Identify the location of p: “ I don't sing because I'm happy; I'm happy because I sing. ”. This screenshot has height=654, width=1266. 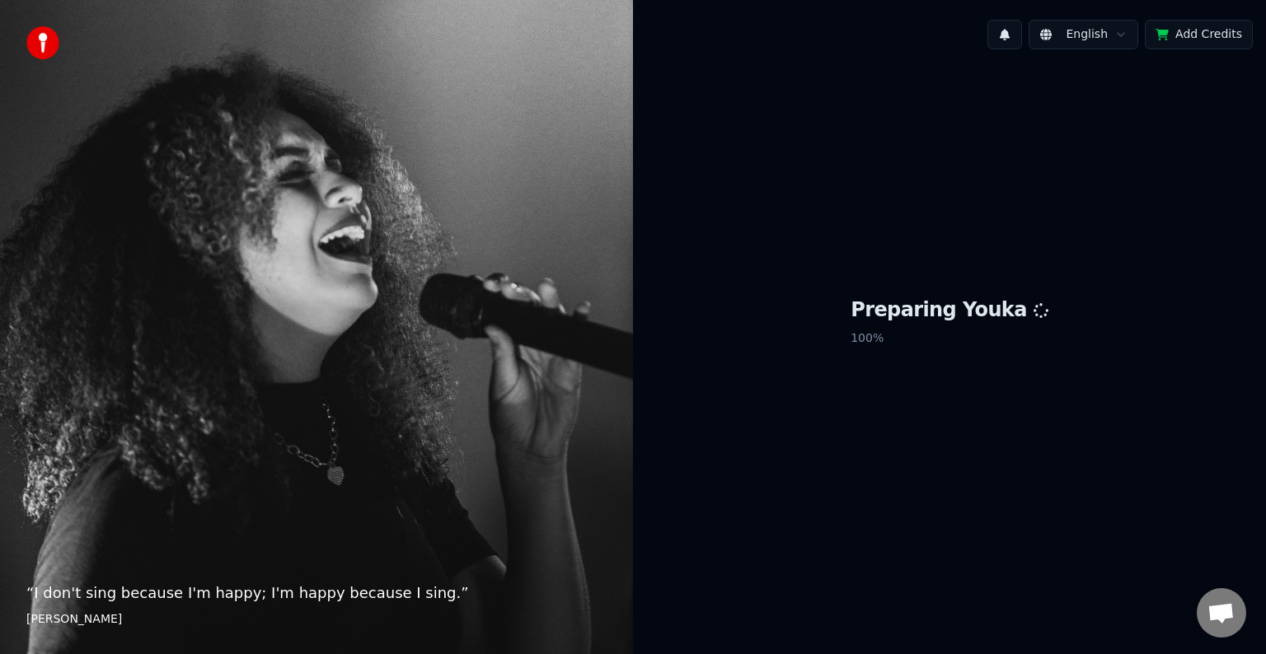
(316, 593).